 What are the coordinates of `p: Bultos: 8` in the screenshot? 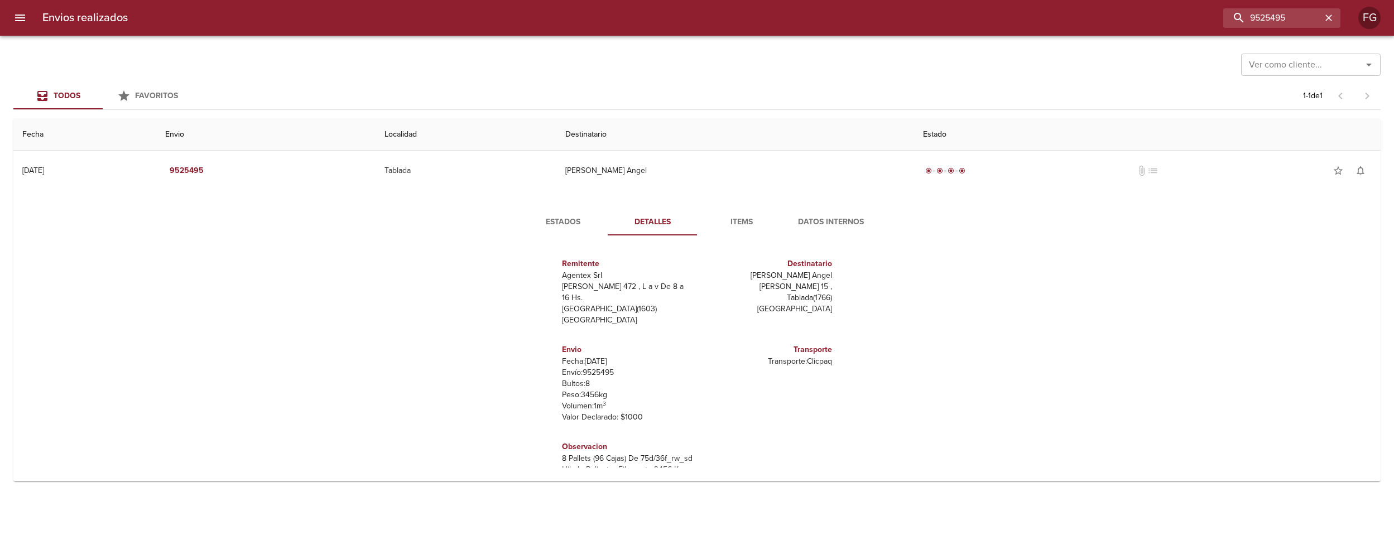 It's located at (627, 384).